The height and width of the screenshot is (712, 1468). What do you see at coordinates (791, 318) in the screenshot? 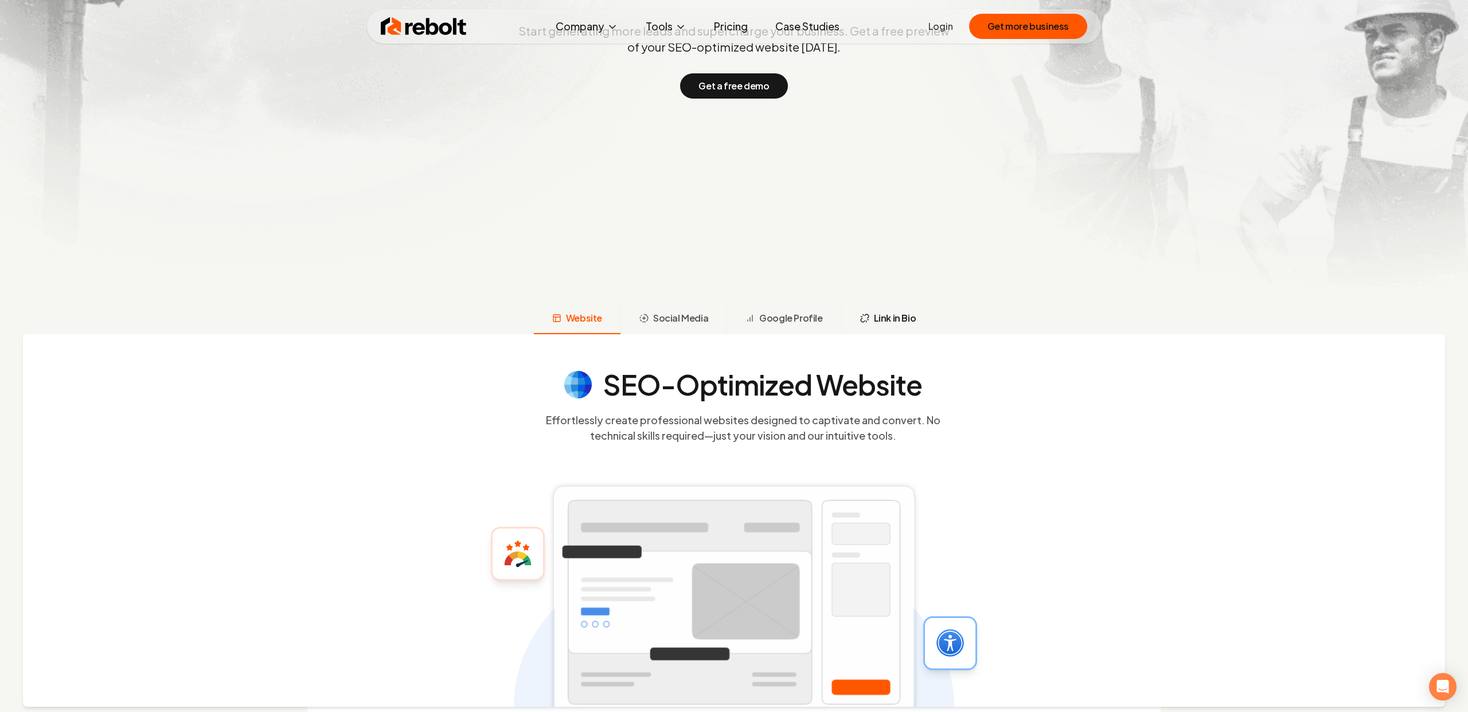
I see `span: Google Profile` at bounding box center [791, 318].